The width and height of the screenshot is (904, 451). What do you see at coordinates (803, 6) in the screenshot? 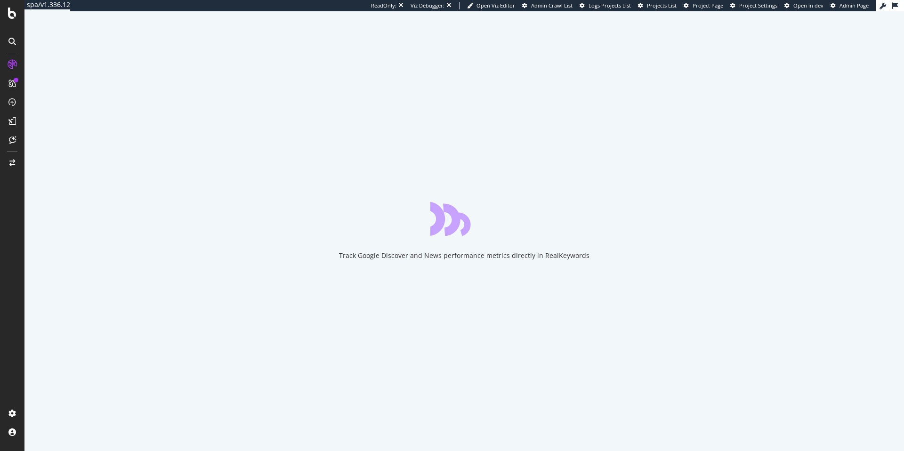
I see `a: Open in dev` at bounding box center [803, 6].